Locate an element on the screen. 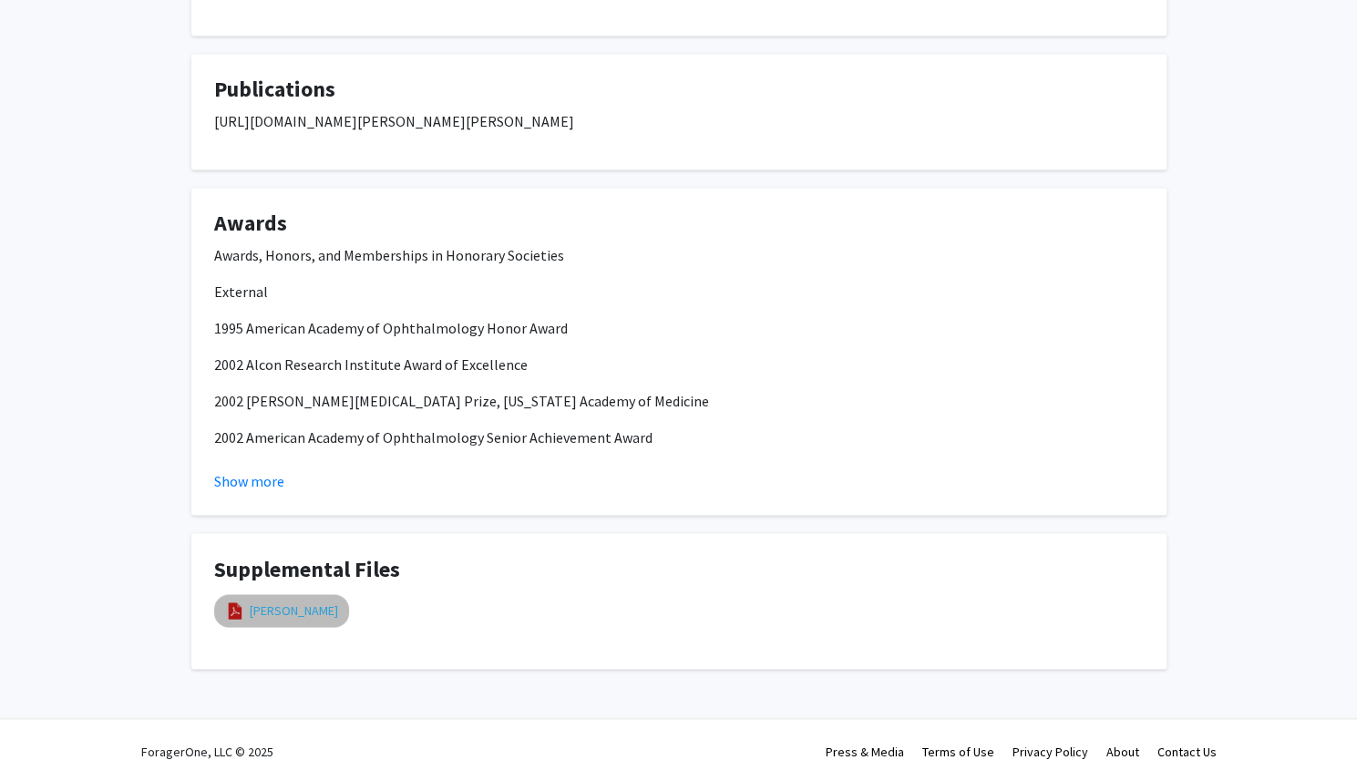 Image resolution: width=1357 pixels, height=760 pixels. h4: Supplemental Files is located at coordinates (679, 568).